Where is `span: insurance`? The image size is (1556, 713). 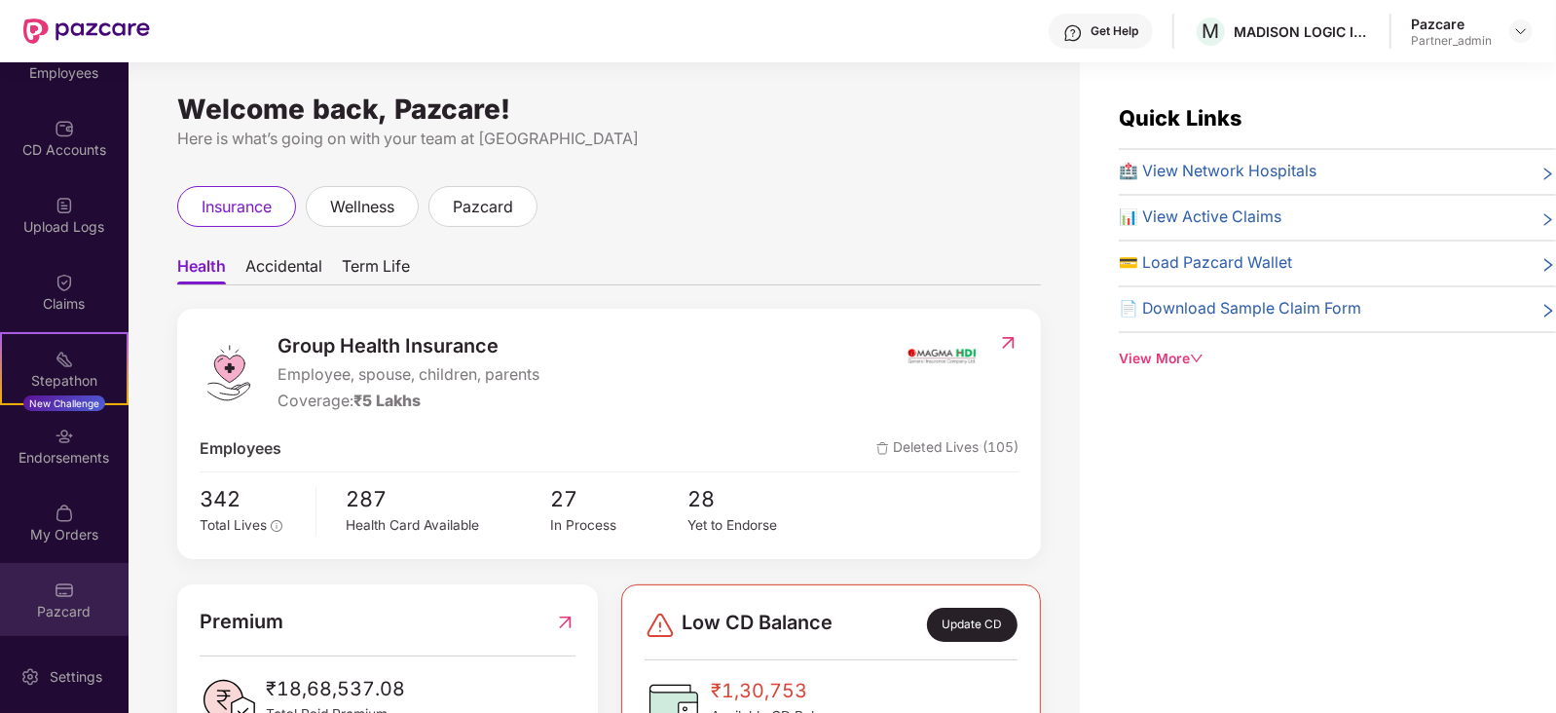
span: insurance is located at coordinates (237, 206).